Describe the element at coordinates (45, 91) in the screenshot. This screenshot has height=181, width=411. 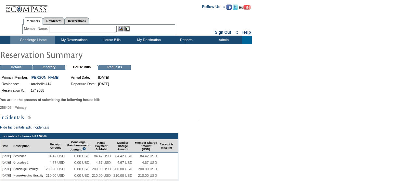
I see `td: 1742068` at that location.